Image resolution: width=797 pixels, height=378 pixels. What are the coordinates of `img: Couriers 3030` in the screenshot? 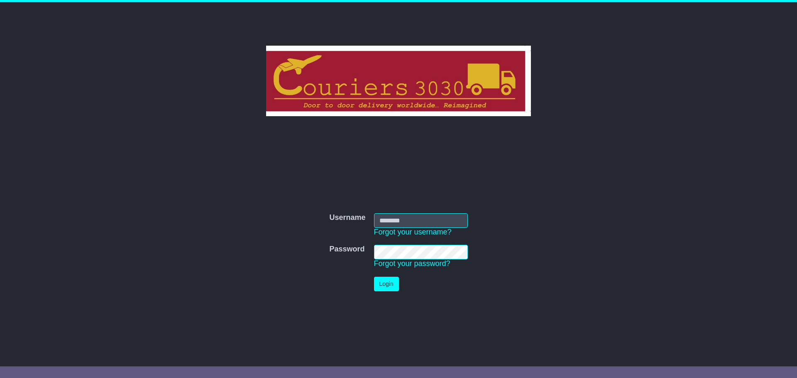 It's located at (398, 81).